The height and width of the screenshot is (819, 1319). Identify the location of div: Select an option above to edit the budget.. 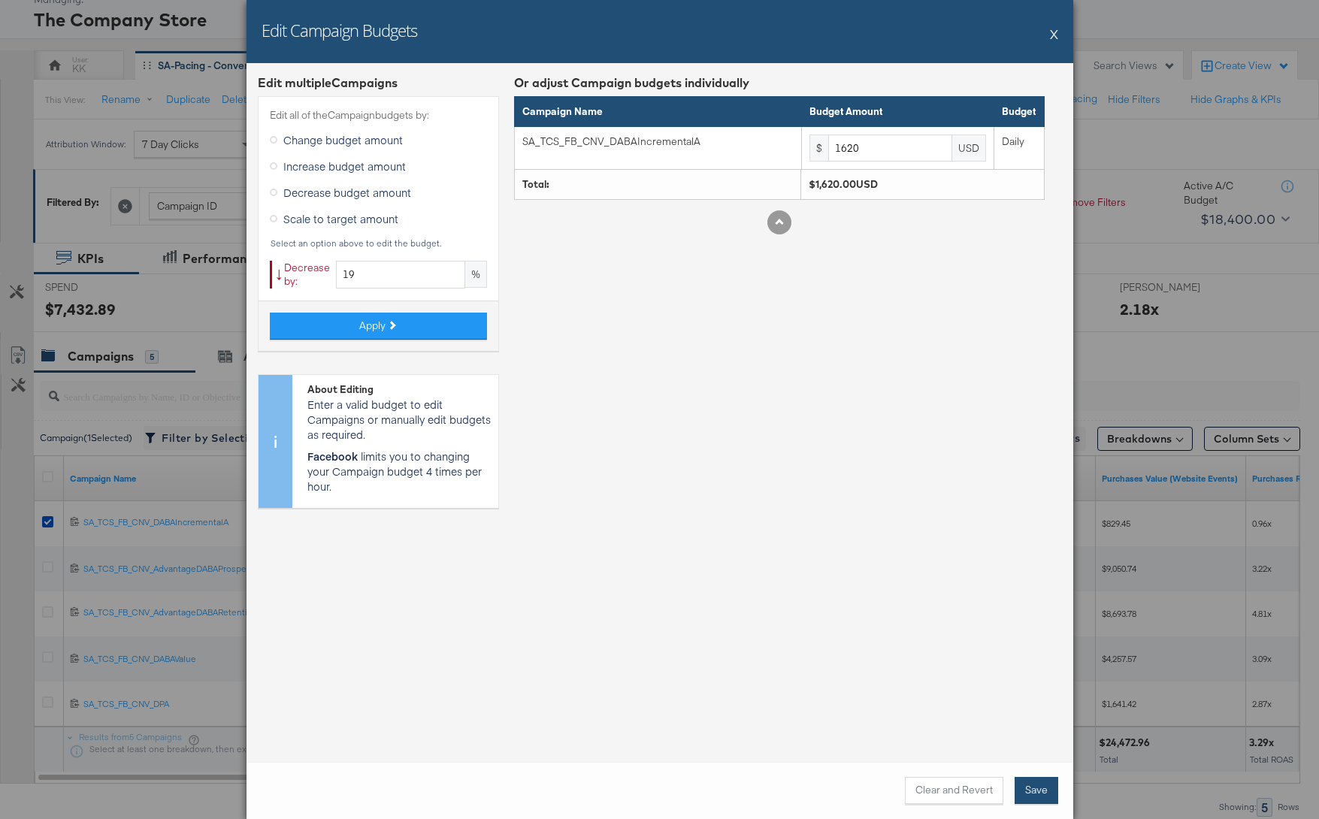
(378, 243).